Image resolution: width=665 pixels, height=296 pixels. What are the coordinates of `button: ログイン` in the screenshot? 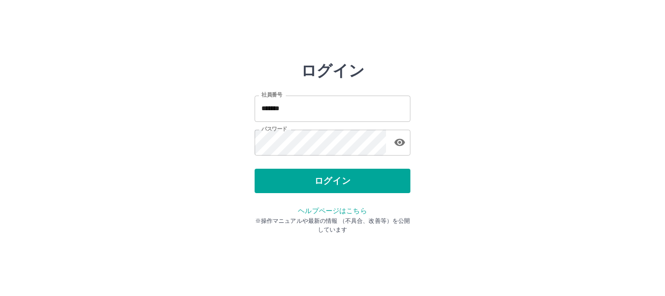 It's located at (333, 181).